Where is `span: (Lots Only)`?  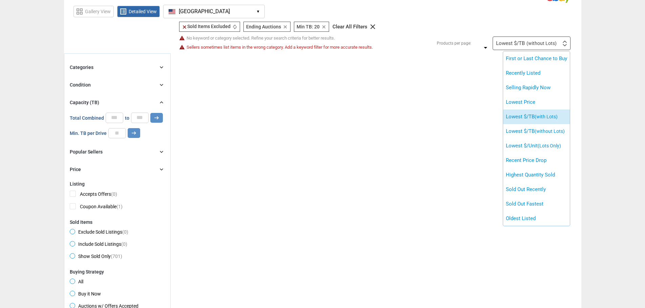 span: (Lots Only) is located at coordinates (549, 146).